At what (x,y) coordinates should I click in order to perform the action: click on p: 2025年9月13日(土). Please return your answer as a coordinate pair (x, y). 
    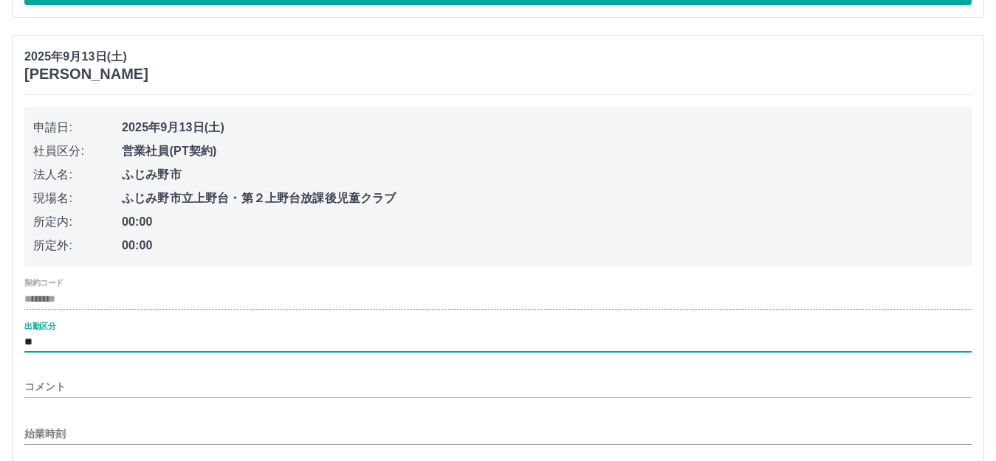
    Looking at the image, I should click on (86, 57).